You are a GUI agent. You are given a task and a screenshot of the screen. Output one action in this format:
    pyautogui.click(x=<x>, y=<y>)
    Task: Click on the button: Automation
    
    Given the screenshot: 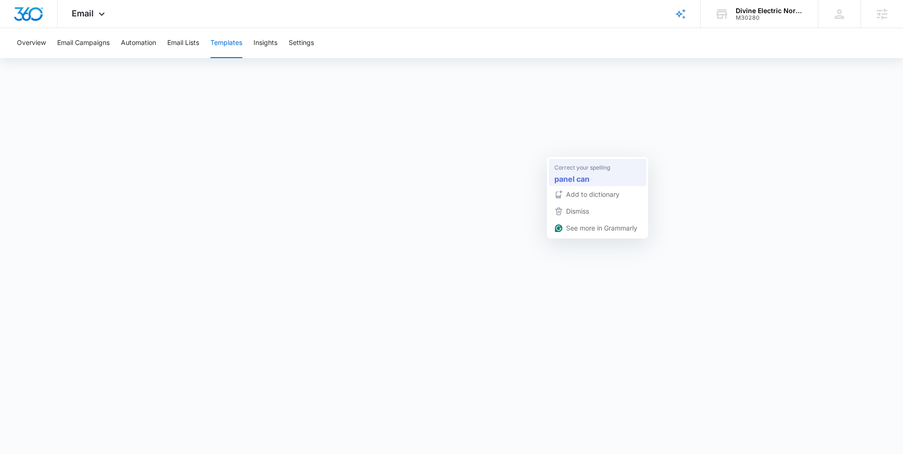 What is the action you would take?
    pyautogui.click(x=138, y=43)
    